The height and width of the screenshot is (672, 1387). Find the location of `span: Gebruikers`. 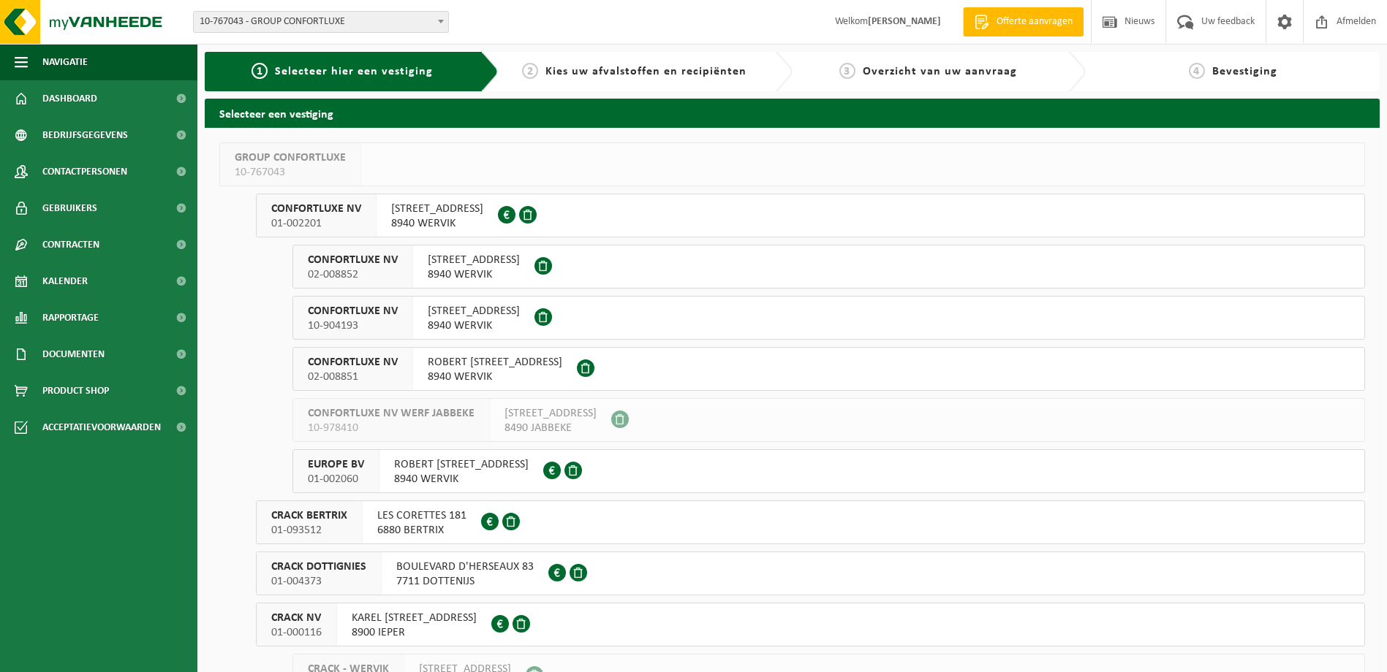

span: Gebruikers is located at coordinates (69, 208).